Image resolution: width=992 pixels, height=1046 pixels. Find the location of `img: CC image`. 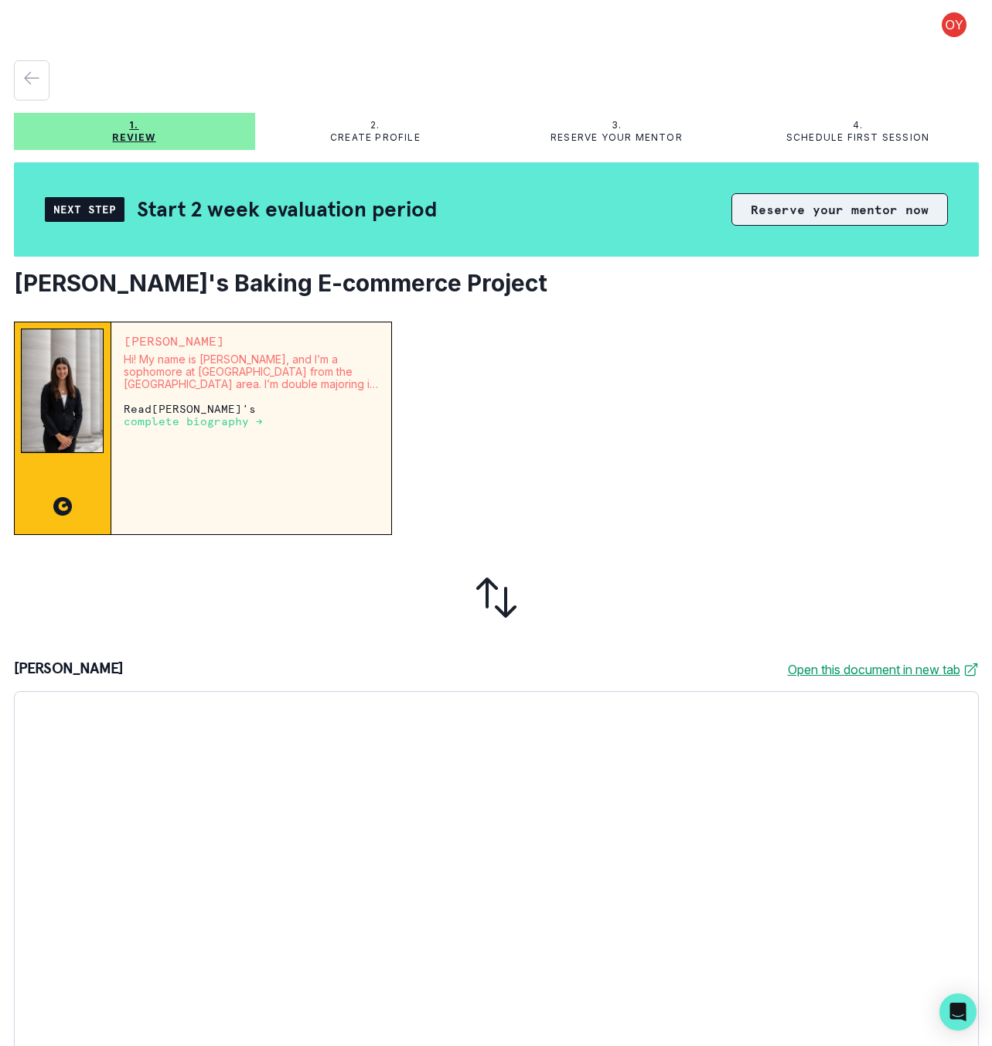

img: CC image is located at coordinates (63, 506).